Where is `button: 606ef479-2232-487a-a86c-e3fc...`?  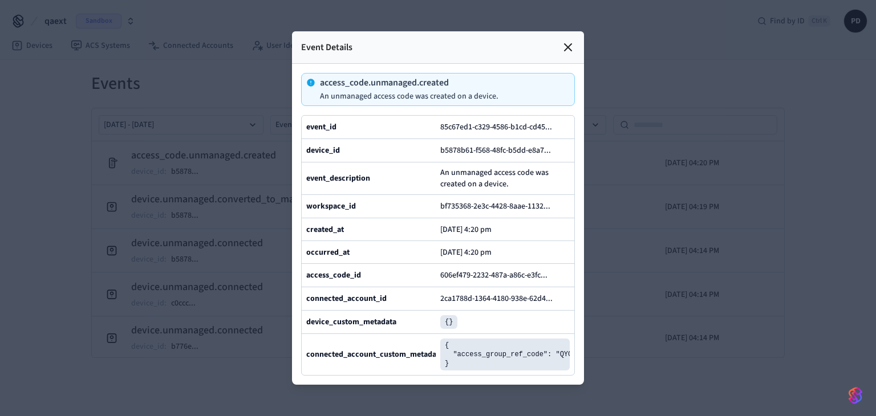 button: 606ef479-2232-487a-a86c-e3fc... is located at coordinates (498, 275).